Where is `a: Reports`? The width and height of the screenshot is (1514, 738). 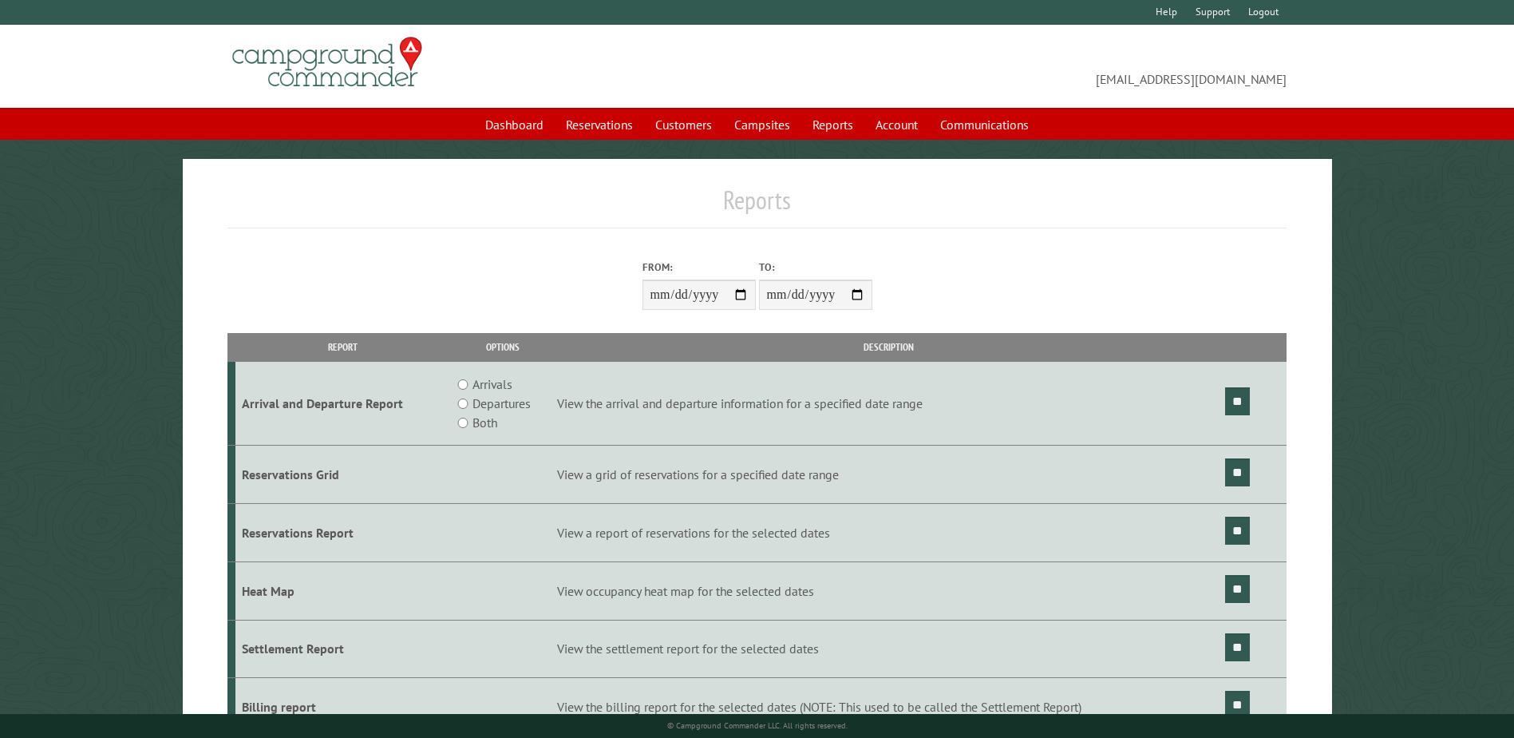
a: Reports is located at coordinates (833, 125).